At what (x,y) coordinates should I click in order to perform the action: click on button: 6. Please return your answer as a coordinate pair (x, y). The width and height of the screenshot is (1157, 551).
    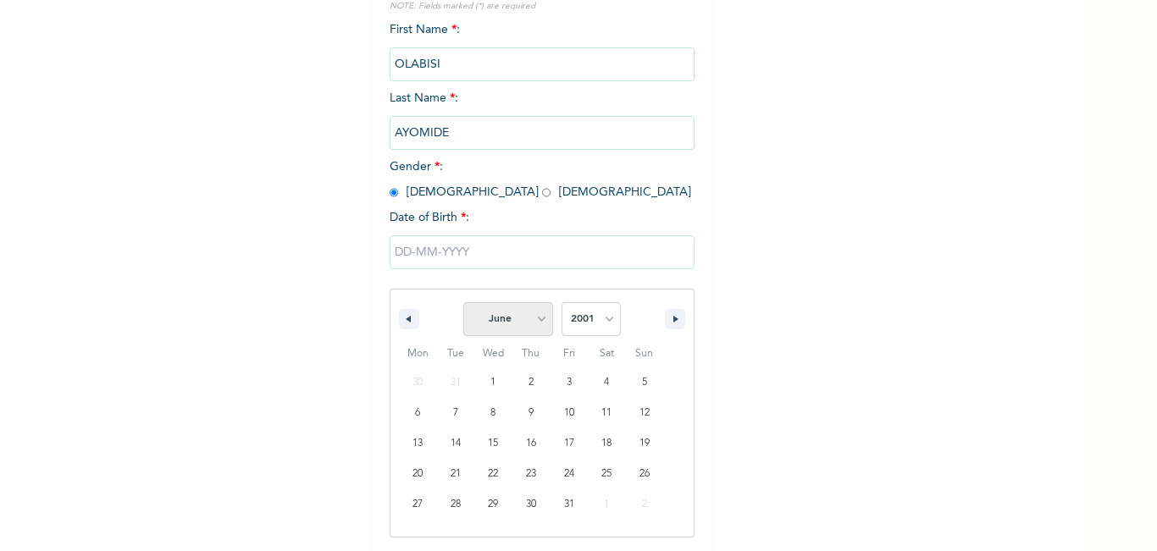
    Looking at the image, I should click on (418, 413).